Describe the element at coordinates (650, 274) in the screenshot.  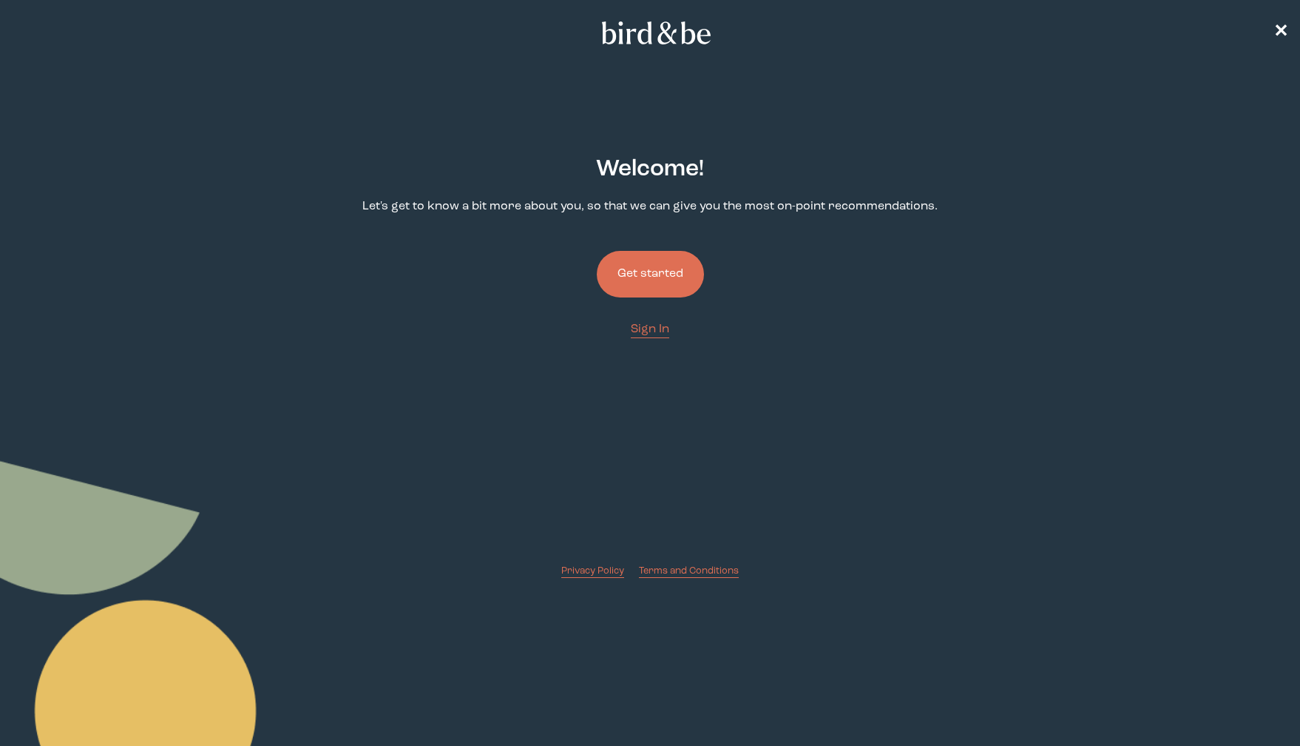
I see `button: Get started` at that location.